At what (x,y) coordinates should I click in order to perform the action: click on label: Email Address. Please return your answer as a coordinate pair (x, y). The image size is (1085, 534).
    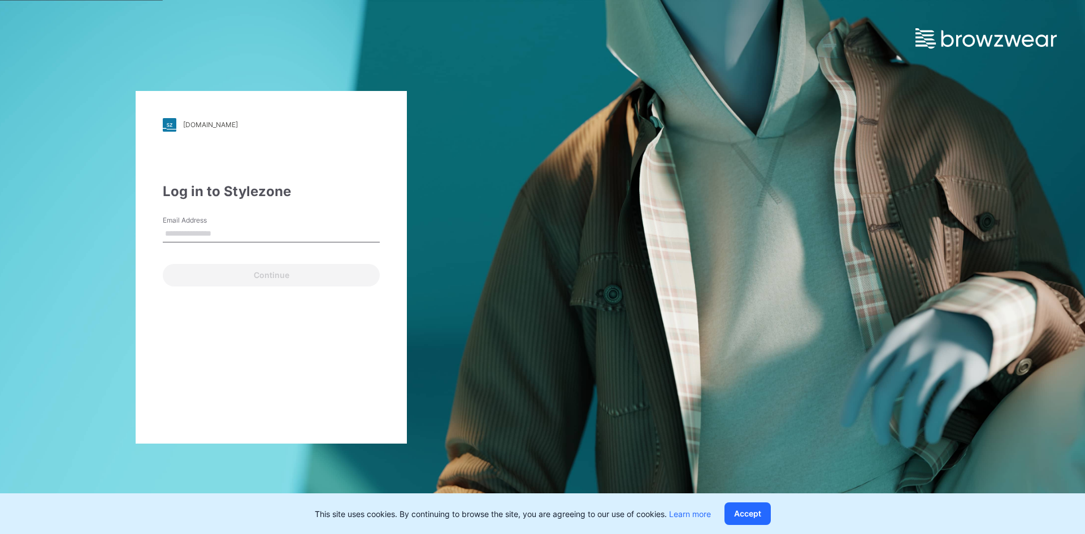
    Looking at the image, I should click on (202, 220).